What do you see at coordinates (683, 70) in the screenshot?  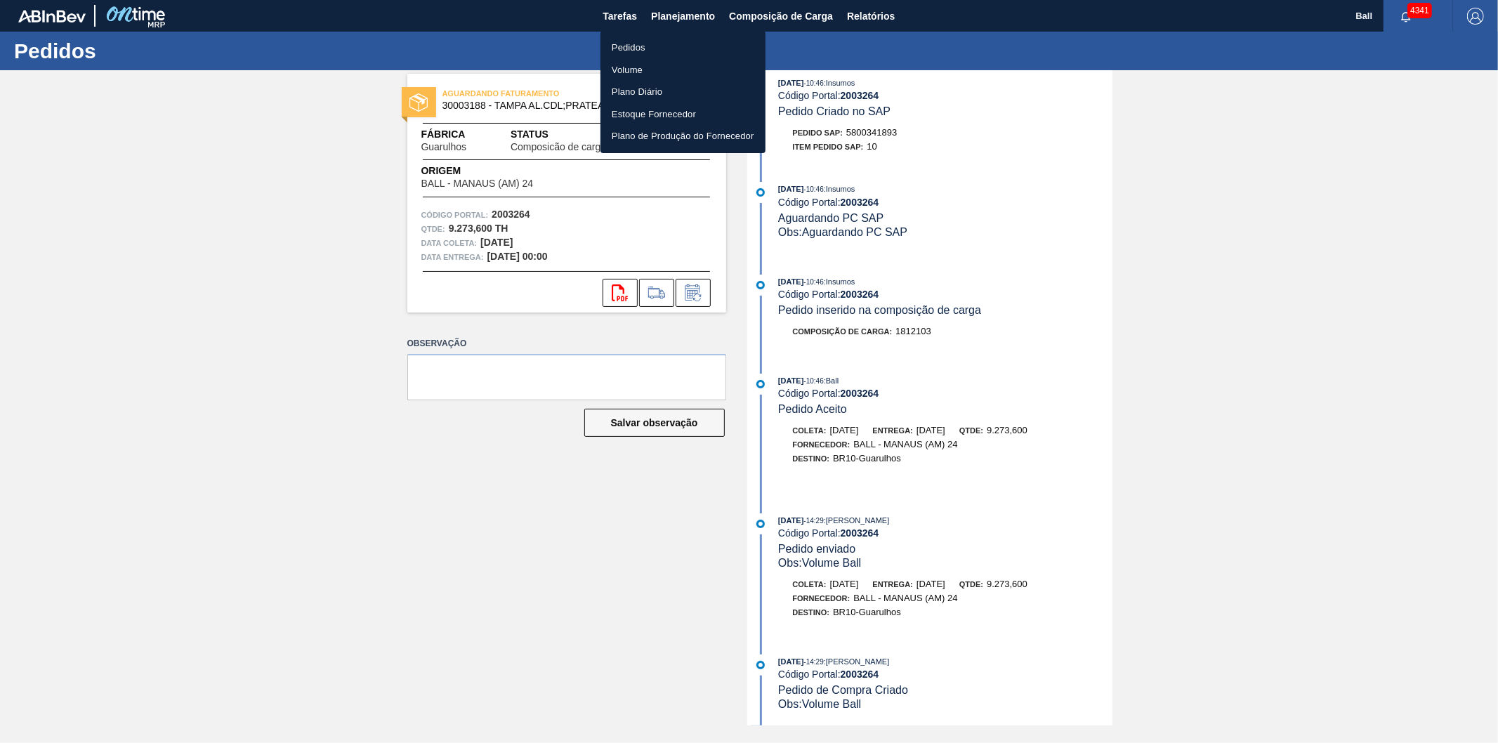 I see `a: Volume` at bounding box center [683, 70].